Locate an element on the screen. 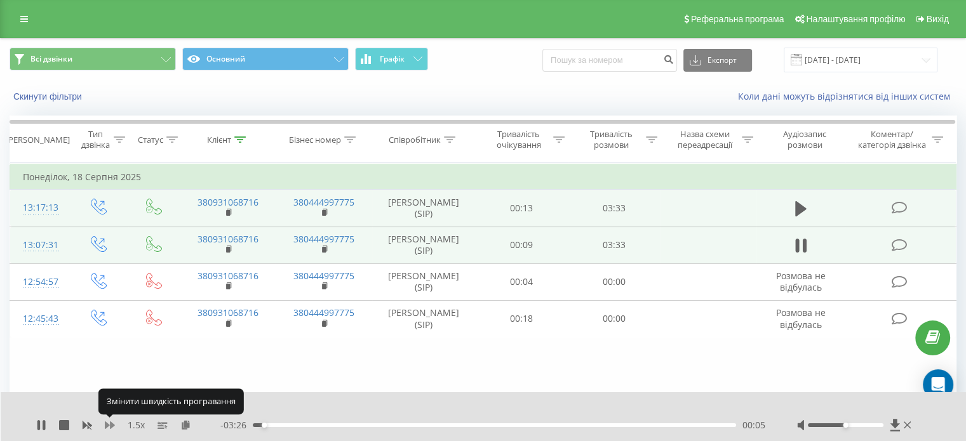 This screenshot has width=966, height=441. button: Графік is located at coordinates (391, 59).